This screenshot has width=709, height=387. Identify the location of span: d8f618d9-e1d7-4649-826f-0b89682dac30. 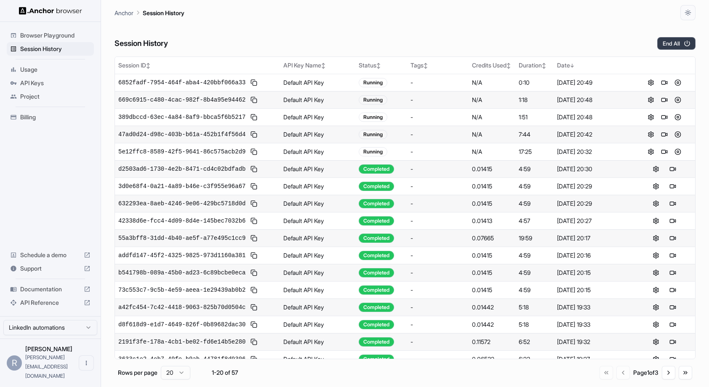
(182, 324).